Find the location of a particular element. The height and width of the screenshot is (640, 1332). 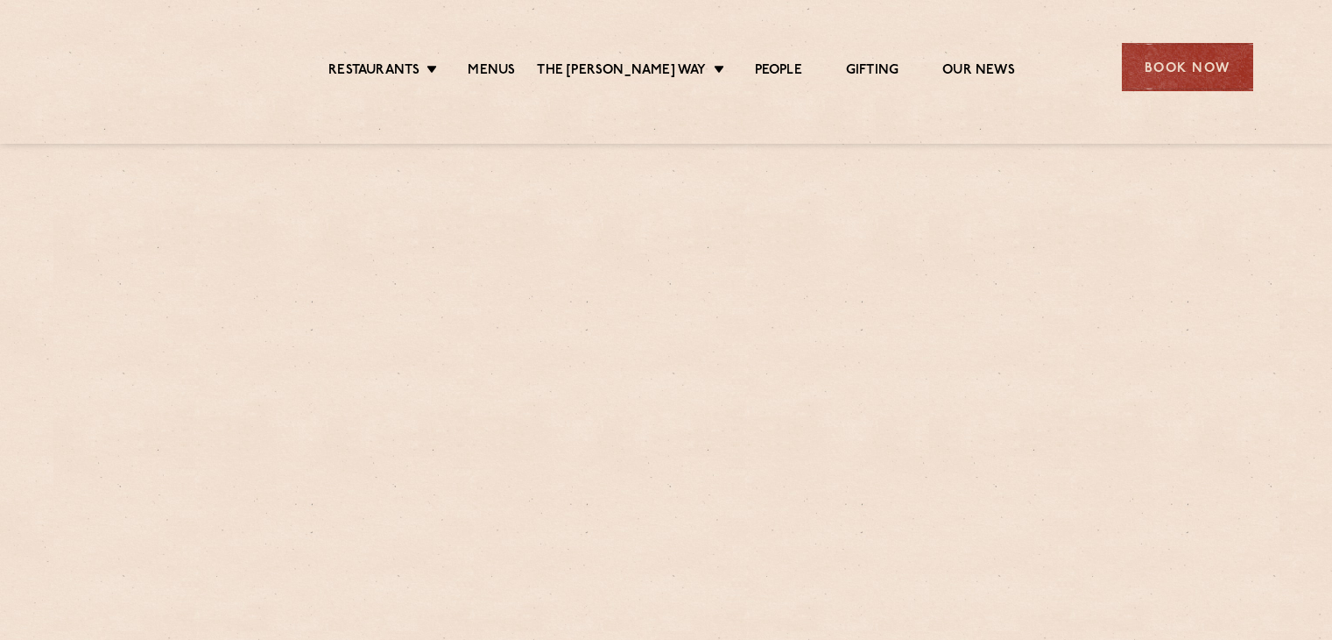

a: Menus is located at coordinates (491, 72).